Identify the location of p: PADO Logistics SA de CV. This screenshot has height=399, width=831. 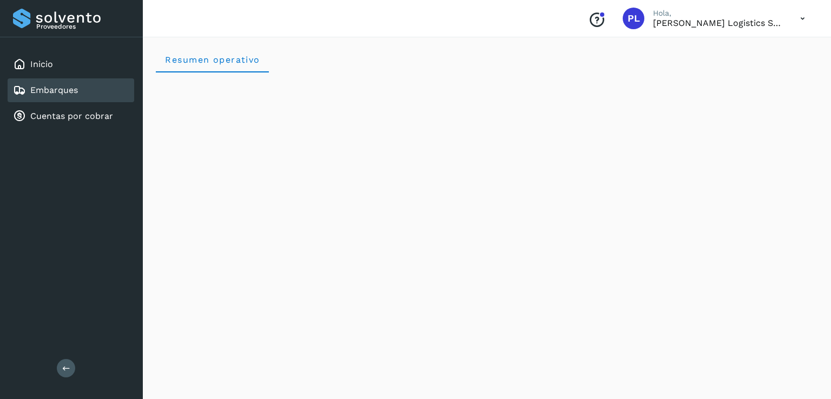
(718, 23).